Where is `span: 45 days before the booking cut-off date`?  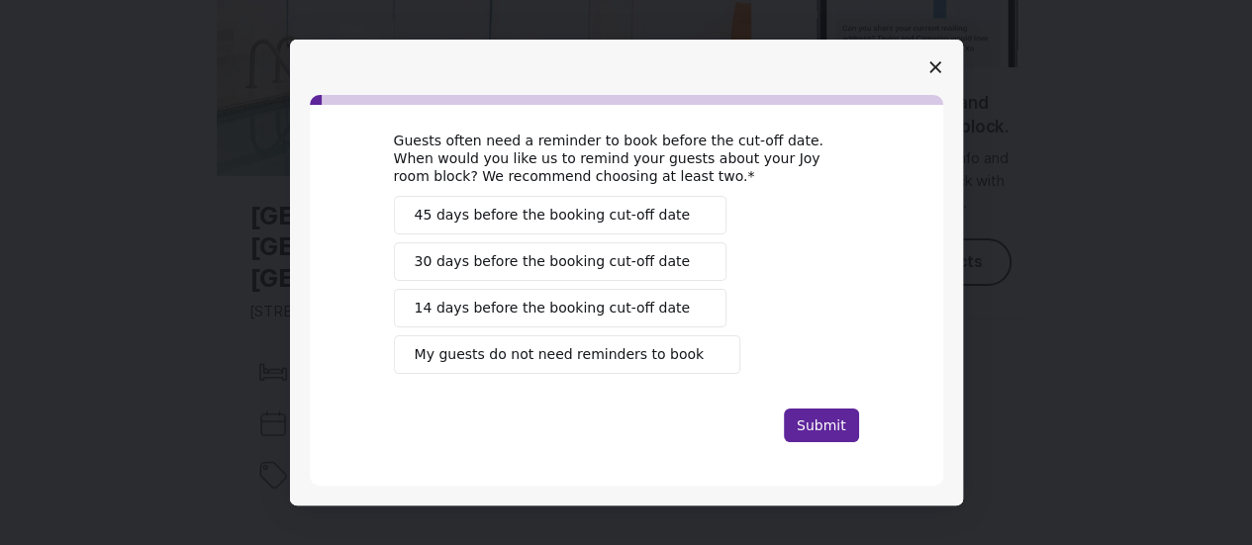 span: 45 days before the booking cut-off date is located at coordinates (552, 215).